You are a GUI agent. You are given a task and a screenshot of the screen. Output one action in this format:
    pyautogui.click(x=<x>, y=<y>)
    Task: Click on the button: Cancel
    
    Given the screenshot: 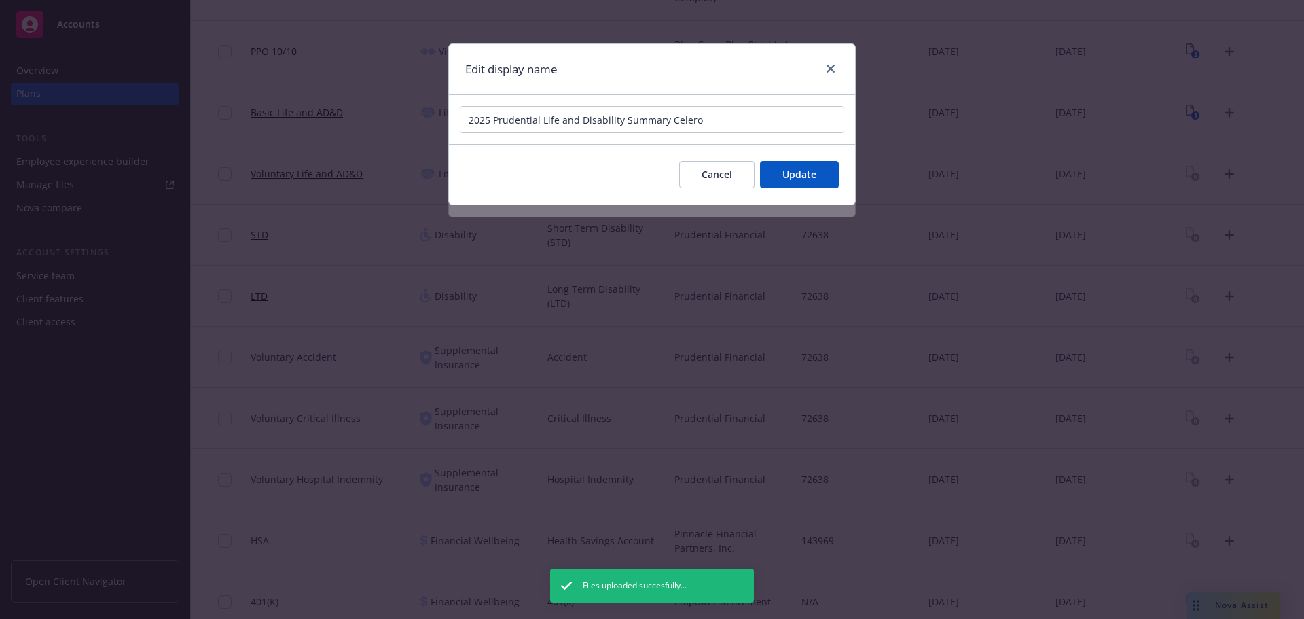 What is the action you would take?
    pyautogui.click(x=717, y=175)
    